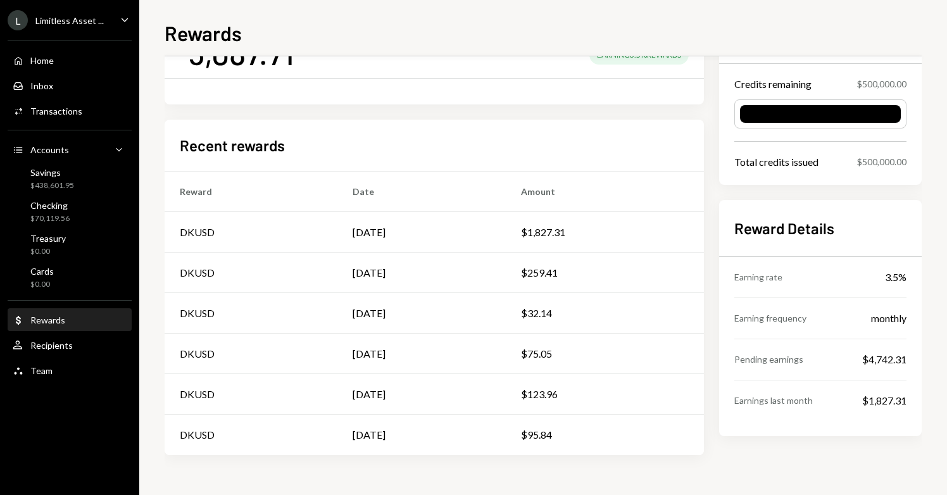  Describe the element at coordinates (758, 277) in the screenshot. I see `div: Earning rate` at that location.